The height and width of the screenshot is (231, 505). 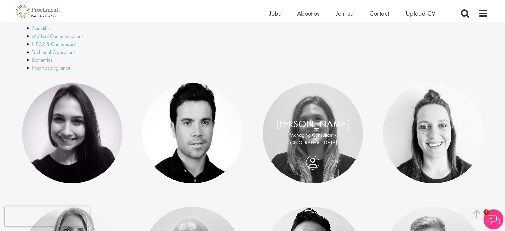 I want to click on a: Technical Operations, so click(x=54, y=52).